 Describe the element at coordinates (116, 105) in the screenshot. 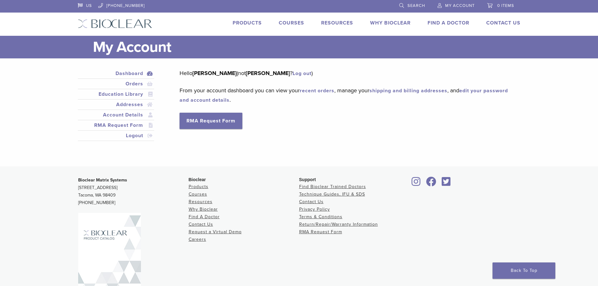

I see `a: Addresses` at that location.